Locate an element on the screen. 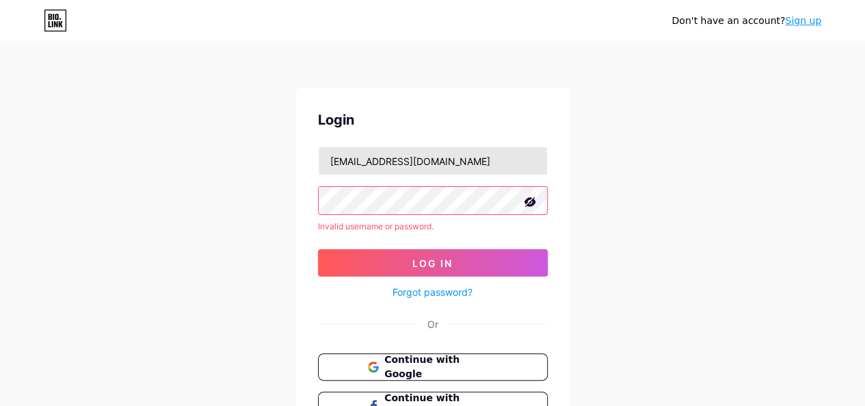 The image size is (865, 406). div: Or is located at coordinates (433, 324).